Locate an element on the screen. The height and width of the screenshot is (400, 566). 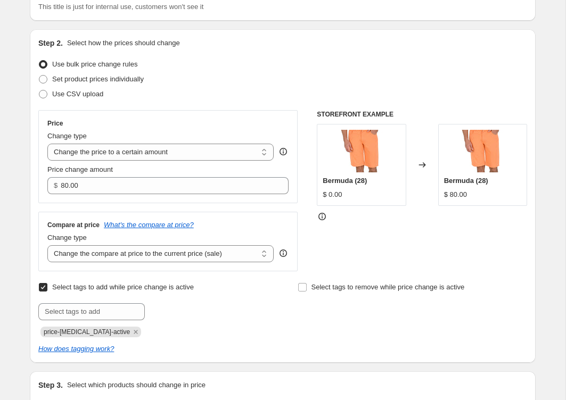
div: $ 0.00 is located at coordinates (332, 195).